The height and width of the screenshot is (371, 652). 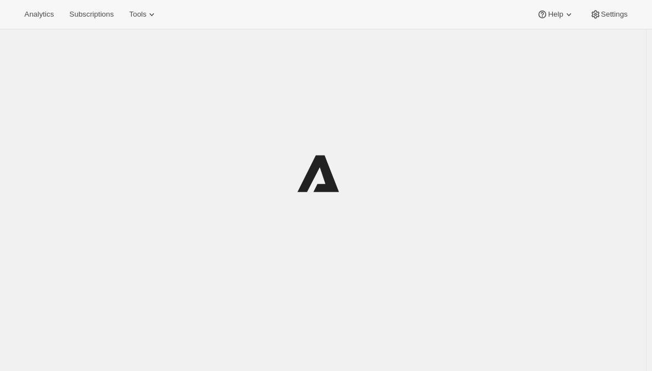 I want to click on button: Settings, so click(x=609, y=14).